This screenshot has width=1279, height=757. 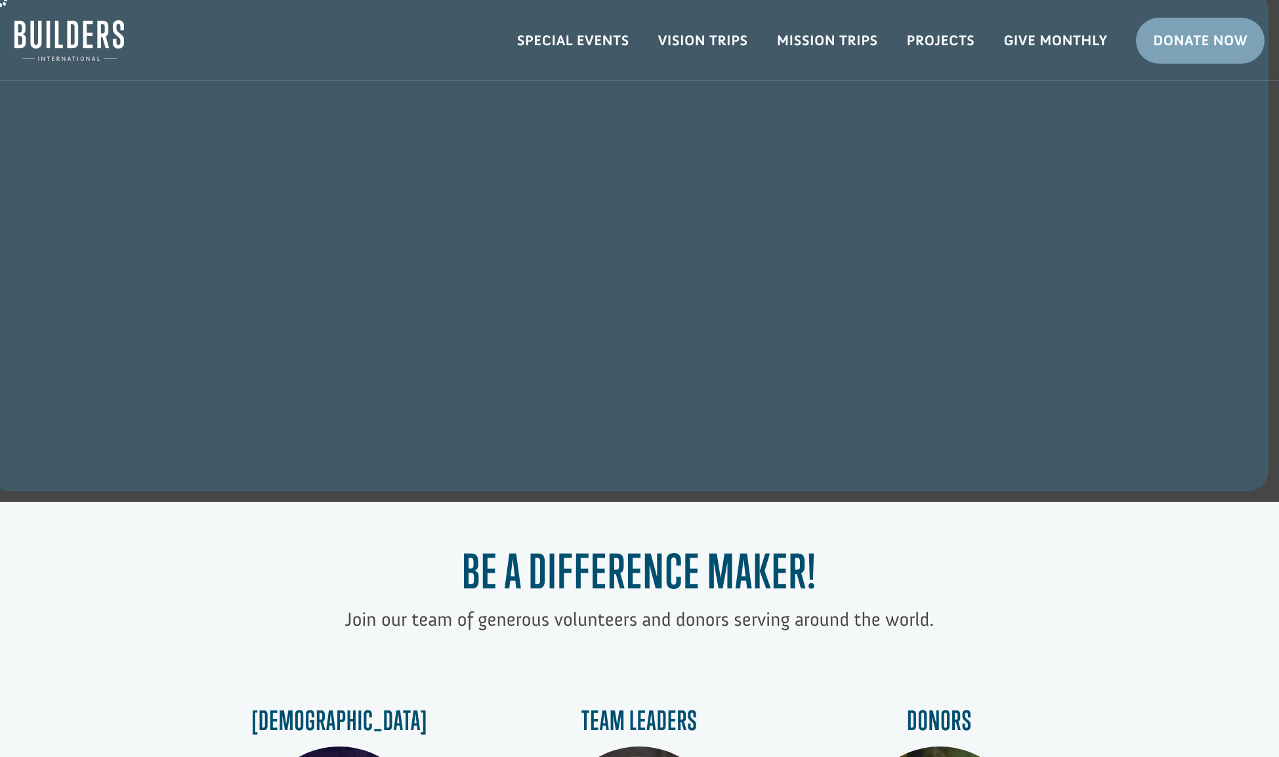 What do you see at coordinates (573, 41) in the screenshot?
I see `a: Special Events` at bounding box center [573, 41].